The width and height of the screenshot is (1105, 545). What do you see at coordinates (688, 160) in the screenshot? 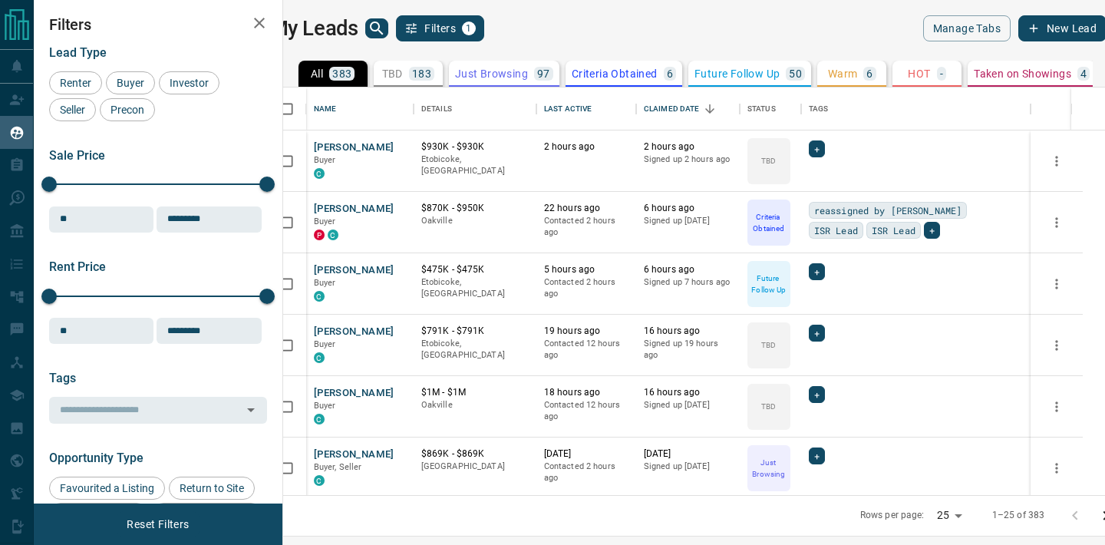
I see `p: Signed up 2 hours ago` at bounding box center [688, 160].